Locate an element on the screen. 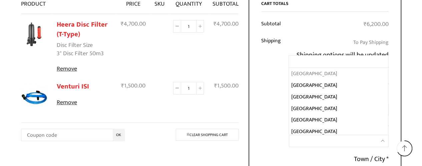  input: OK is located at coordinates (119, 135).